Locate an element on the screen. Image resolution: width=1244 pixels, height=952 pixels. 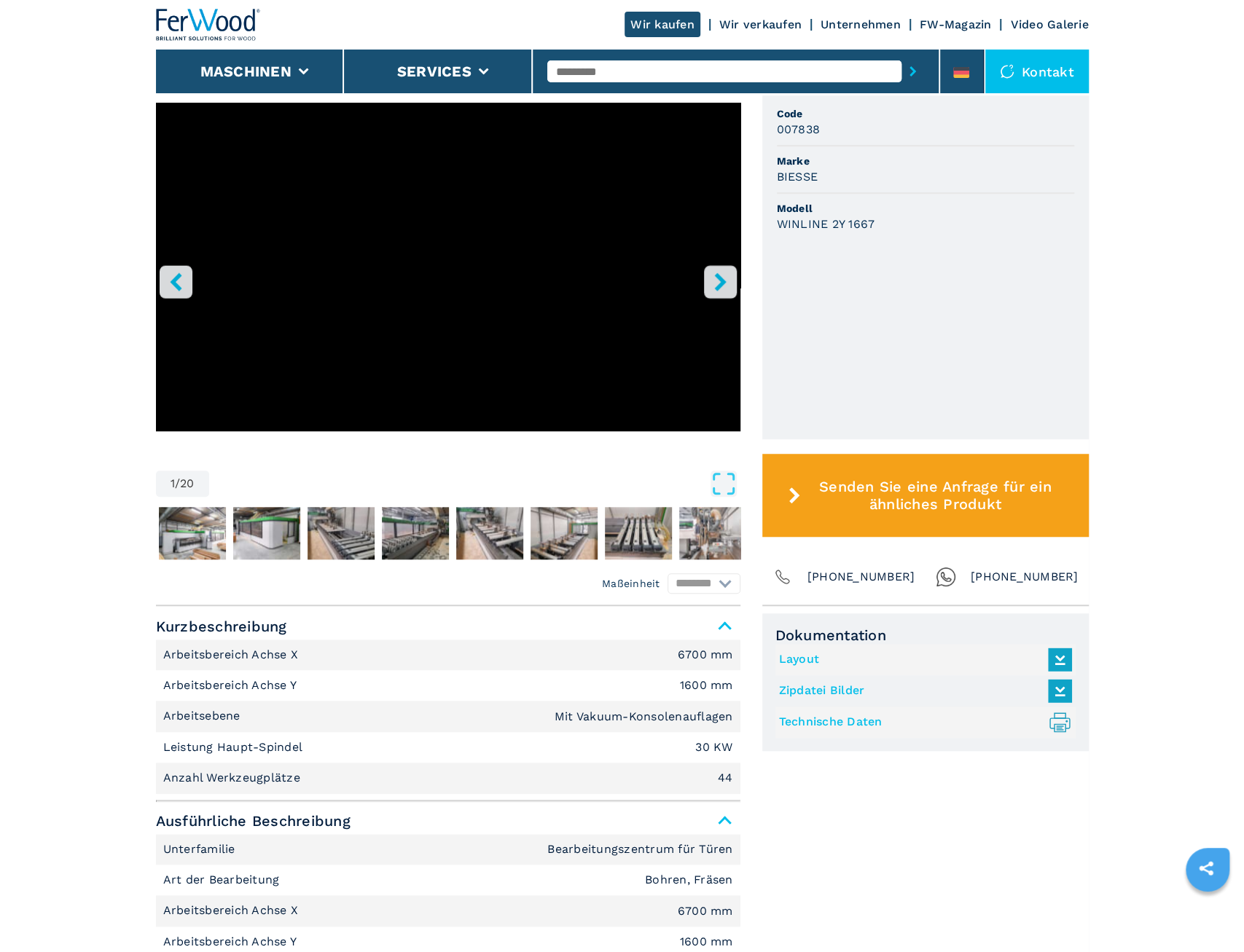
h3: 007838 is located at coordinates (798, 129).